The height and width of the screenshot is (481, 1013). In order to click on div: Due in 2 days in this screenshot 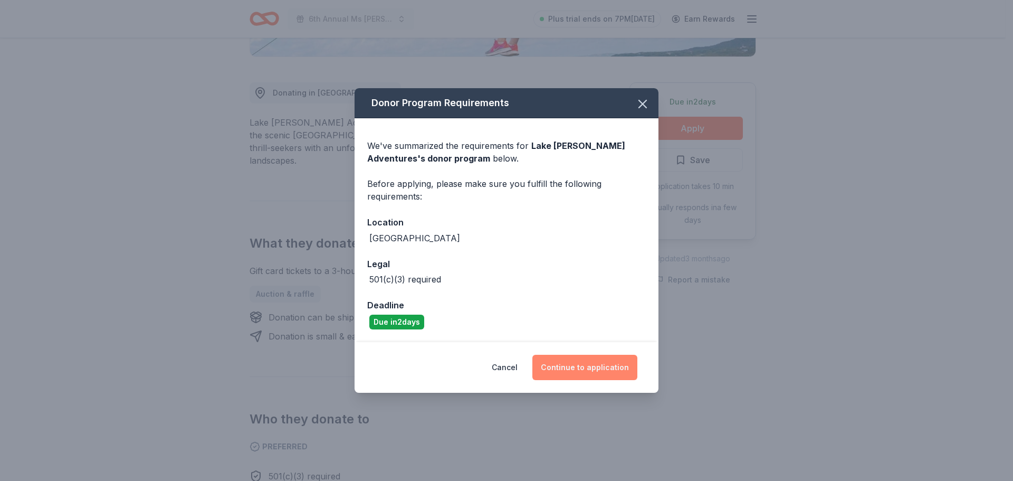, I will do `click(397, 322)`.